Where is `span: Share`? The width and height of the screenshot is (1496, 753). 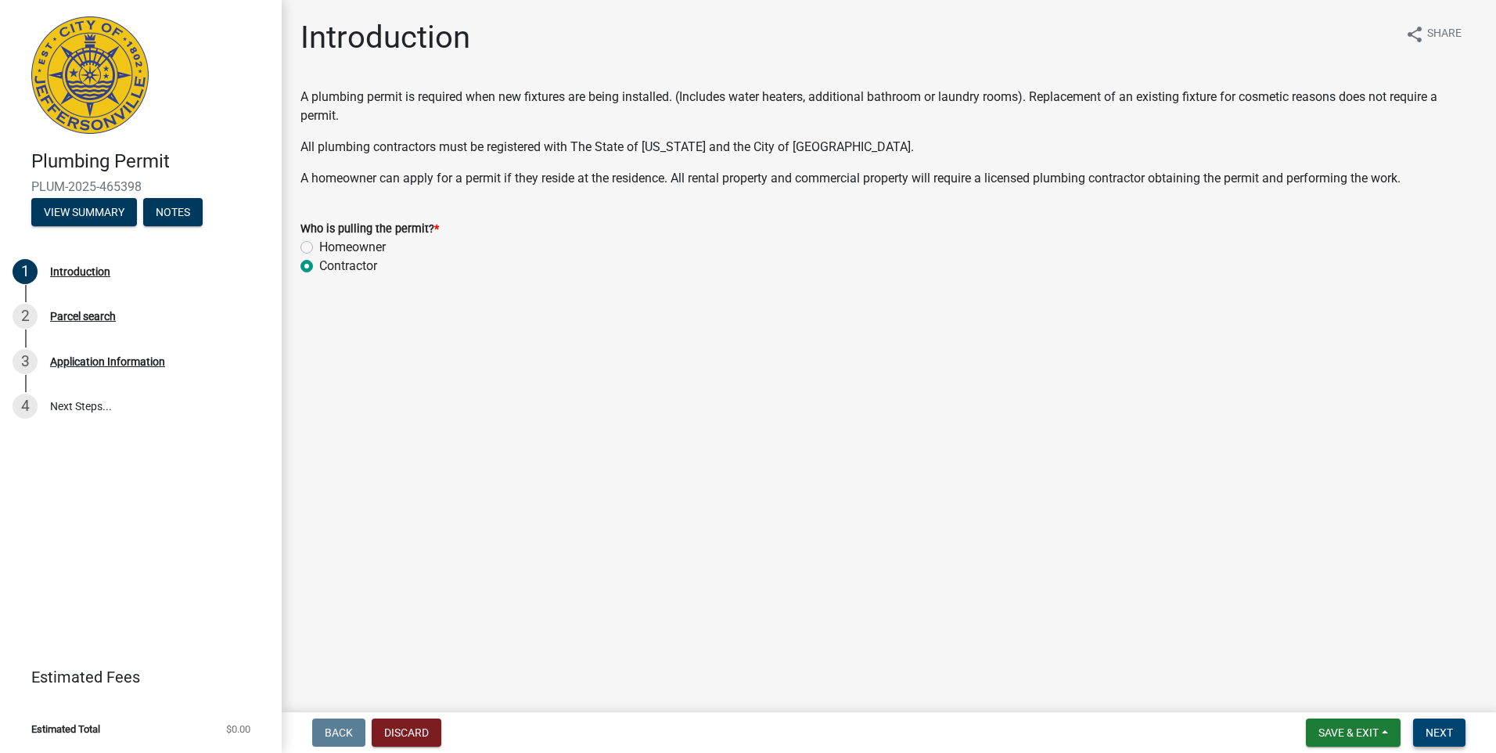
span: Share is located at coordinates (1445, 34).